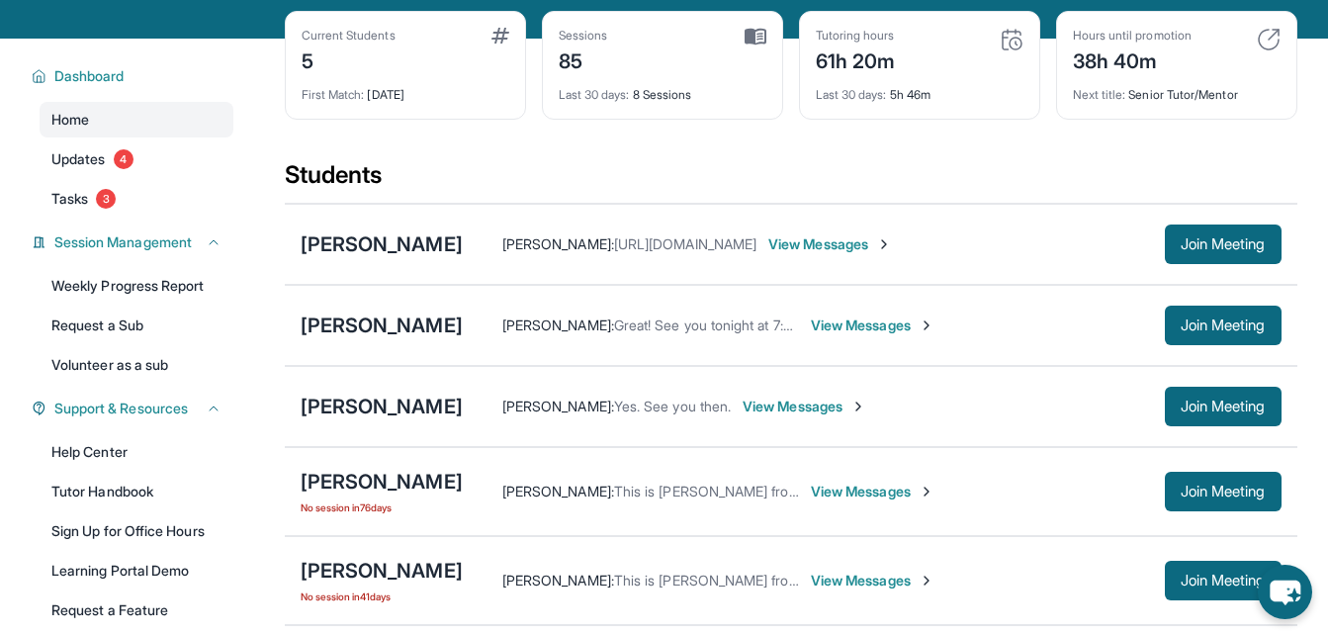  Describe the element at coordinates (136, 286) in the screenshot. I see `a: Weekly Progress Report` at that location.